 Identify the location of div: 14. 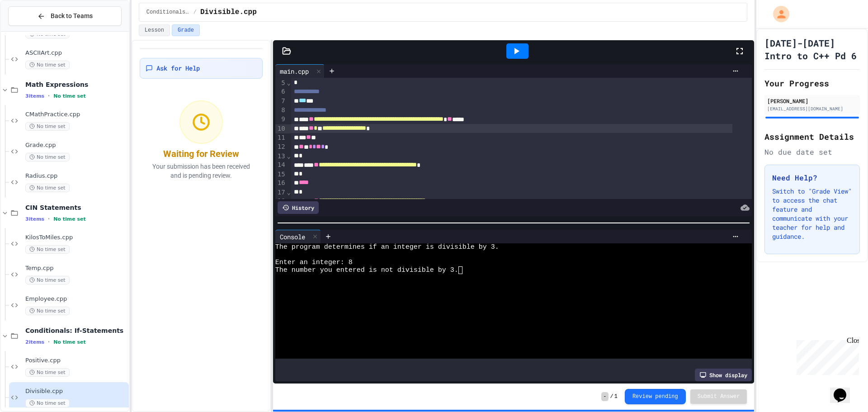
(281, 165).